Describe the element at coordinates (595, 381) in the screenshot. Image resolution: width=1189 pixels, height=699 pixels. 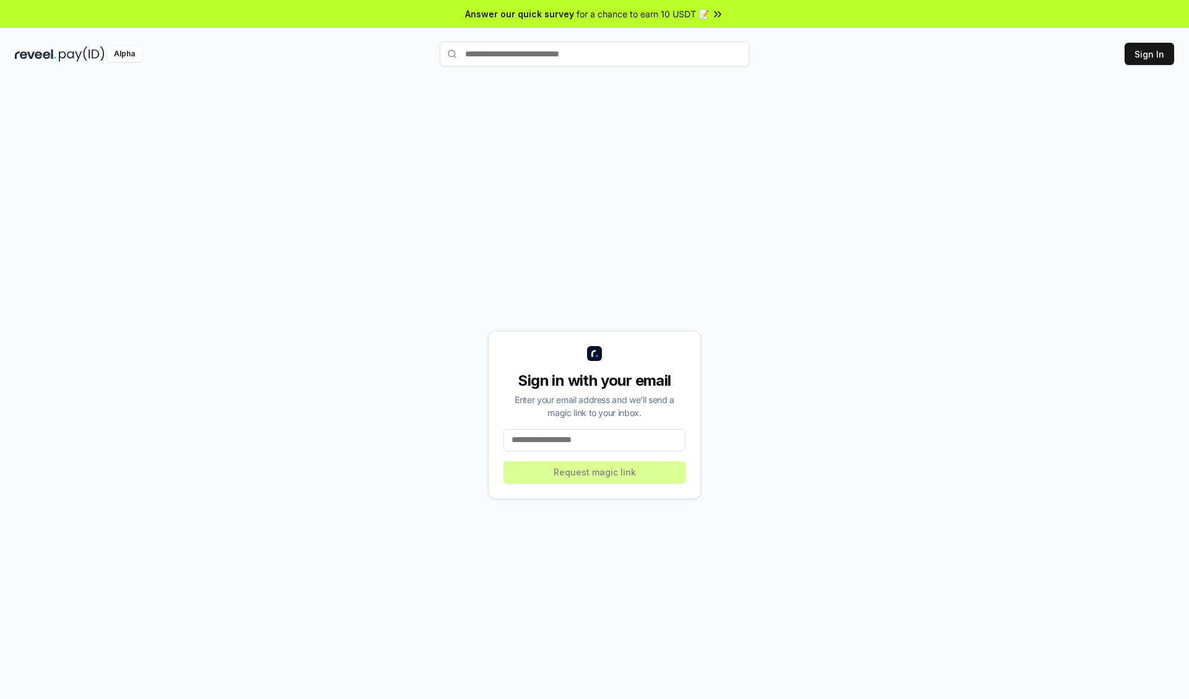
I see `div: Sign in with your email` at that location.